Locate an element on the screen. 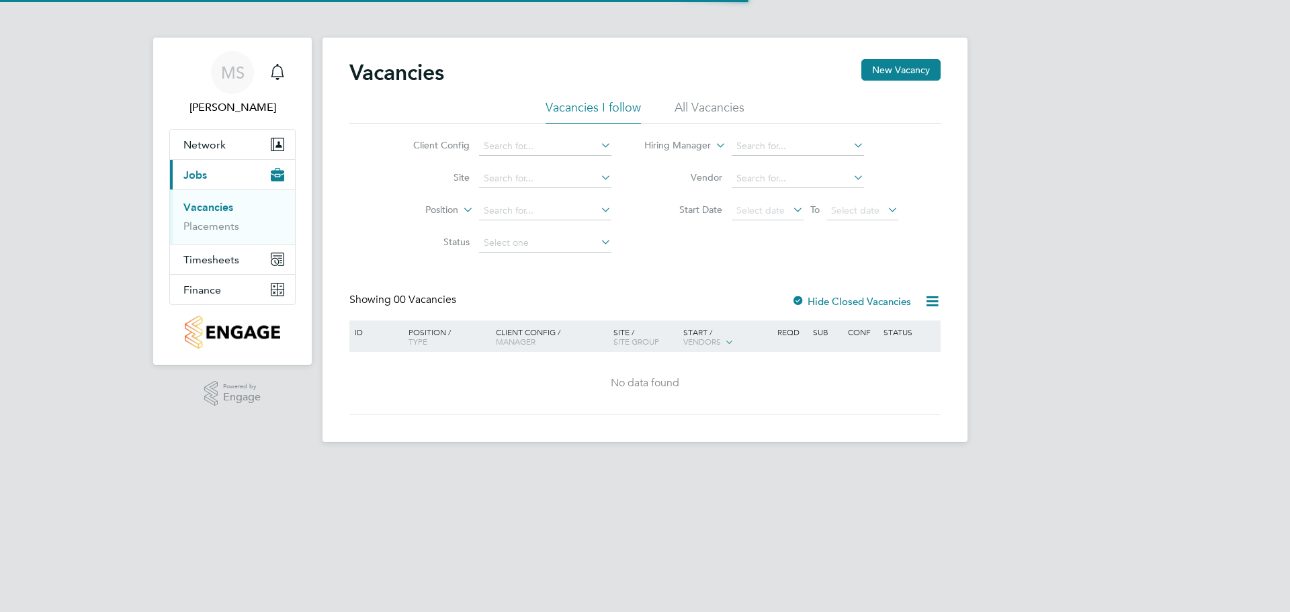  div: Sub is located at coordinates (827, 332).